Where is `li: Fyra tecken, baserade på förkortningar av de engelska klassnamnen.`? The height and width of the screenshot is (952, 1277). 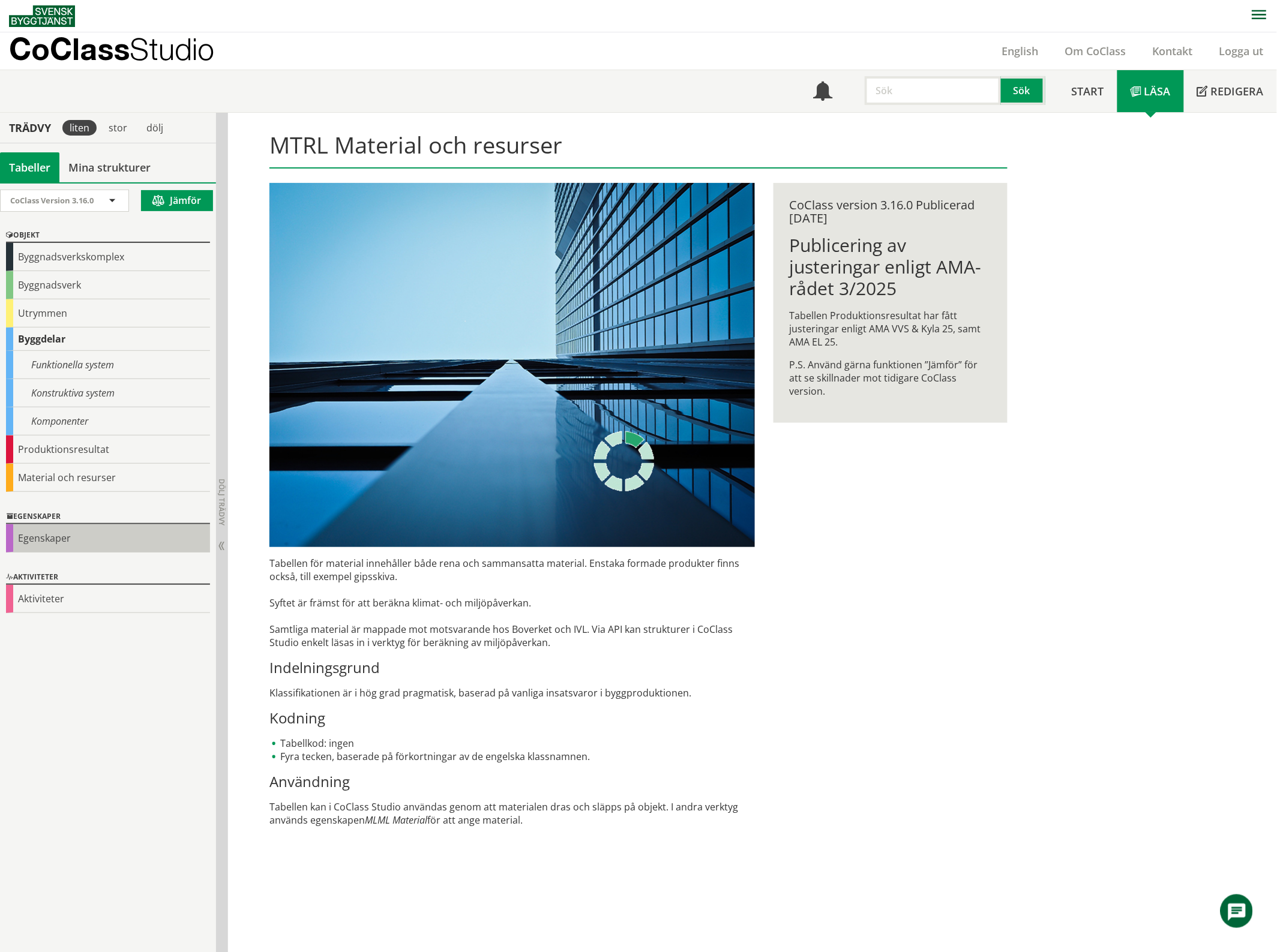 li: Fyra tecken, baserade på förkortningar av de engelska klassnamnen. is located at coordinates (512, 756).